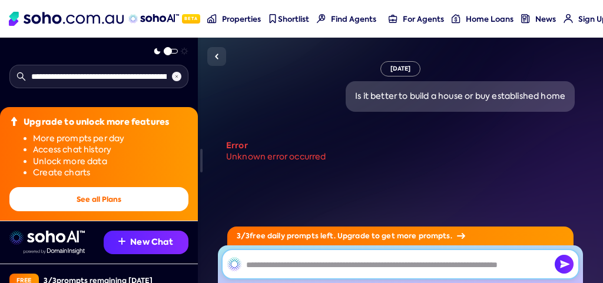 The height and width of the screenshot is (283, 603). I want to click on img: news-nav icon, so click(525, 18).